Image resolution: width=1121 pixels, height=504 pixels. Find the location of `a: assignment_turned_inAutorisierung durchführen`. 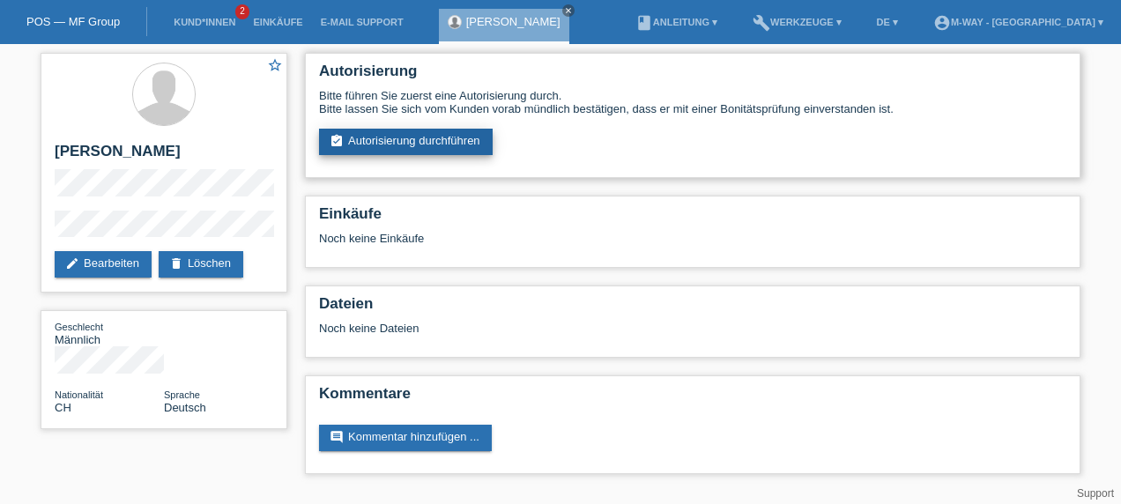

a: assignment_turned_inAutorisierung durchführen is located at coordinates (406, 142).